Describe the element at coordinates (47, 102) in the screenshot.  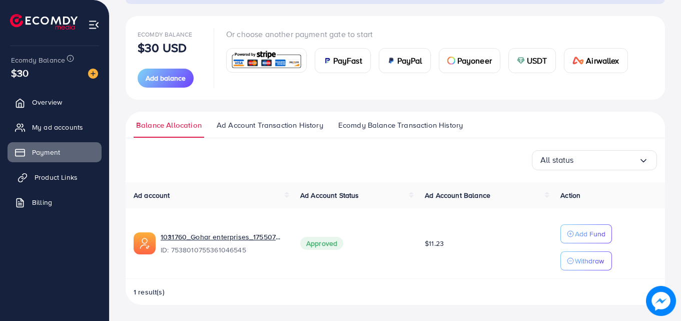
I see `span: Overview` at that location.